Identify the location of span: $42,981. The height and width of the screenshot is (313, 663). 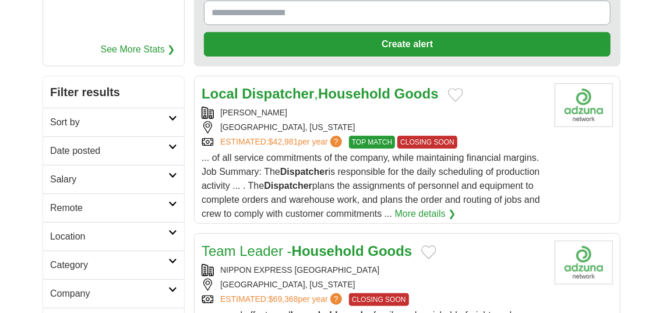
(283, 142).